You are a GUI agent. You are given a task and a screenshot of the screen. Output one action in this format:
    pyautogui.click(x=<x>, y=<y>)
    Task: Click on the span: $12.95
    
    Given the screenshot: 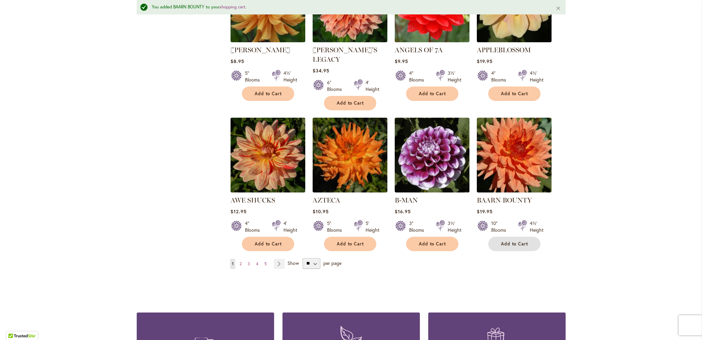 What is the action you would take?
    pyautogui.click(x=239, y=211)
    